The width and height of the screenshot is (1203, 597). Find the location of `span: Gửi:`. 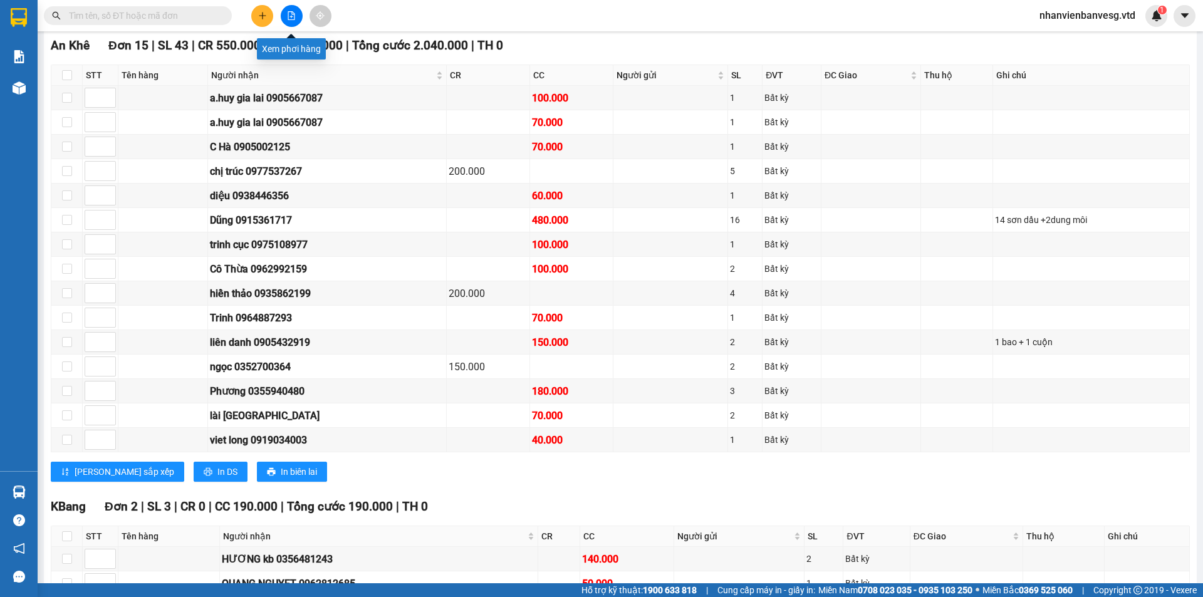

span: Gửi: is located at coordinates (20, 18).